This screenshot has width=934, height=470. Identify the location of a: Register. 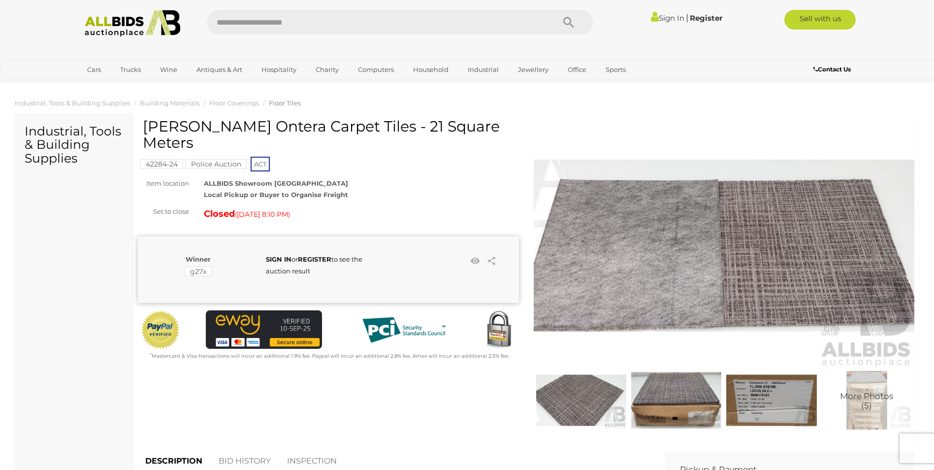
(706, 18).